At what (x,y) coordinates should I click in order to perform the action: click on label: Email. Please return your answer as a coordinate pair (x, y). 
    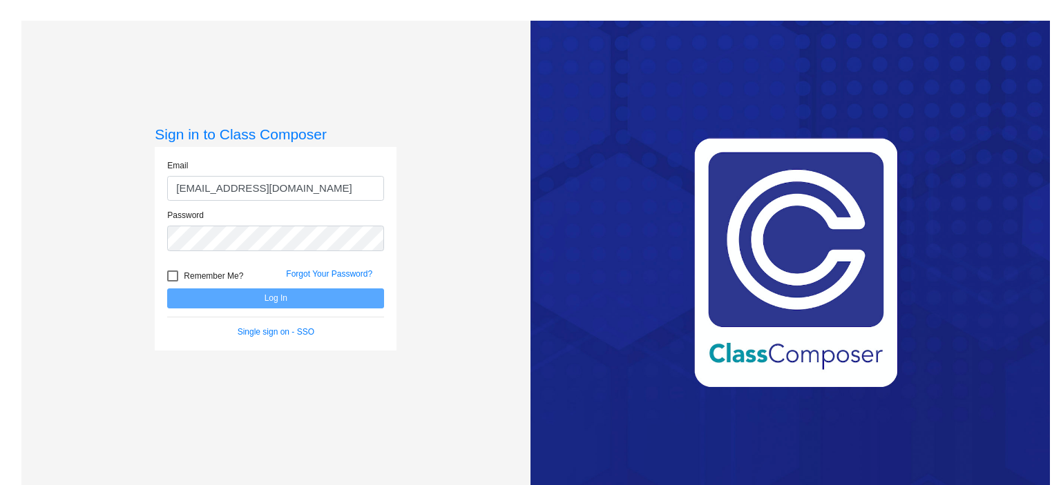
    Looking at the image, I should click on (177, 166).